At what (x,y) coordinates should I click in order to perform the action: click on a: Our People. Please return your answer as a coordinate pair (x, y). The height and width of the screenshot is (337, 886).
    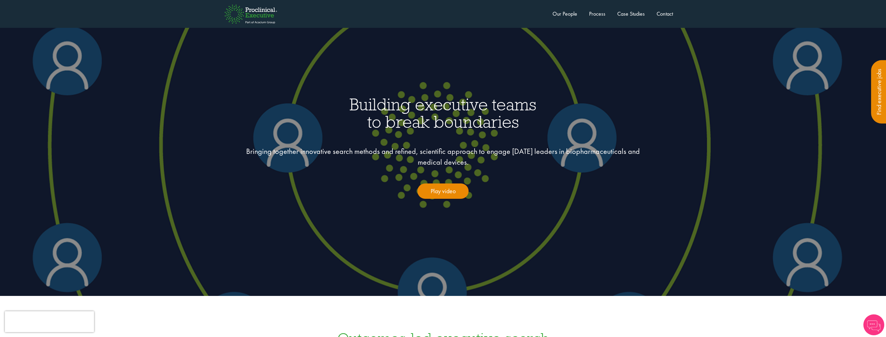
    Looking at the image, I should click on (565, 14).